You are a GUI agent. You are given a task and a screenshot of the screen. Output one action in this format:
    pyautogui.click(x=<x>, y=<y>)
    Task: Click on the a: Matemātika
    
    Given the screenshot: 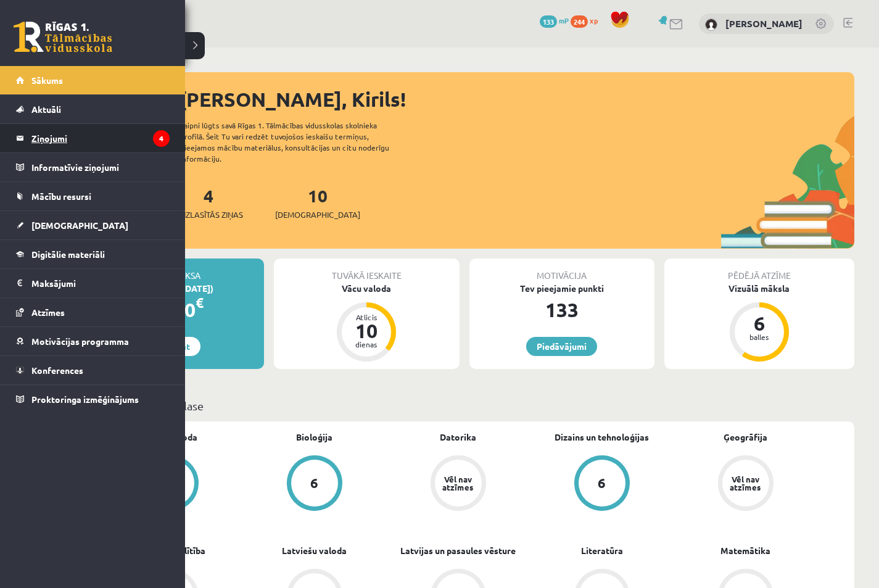 What is the action you would take?
    pyautogui.click(x=745, y=550)
    